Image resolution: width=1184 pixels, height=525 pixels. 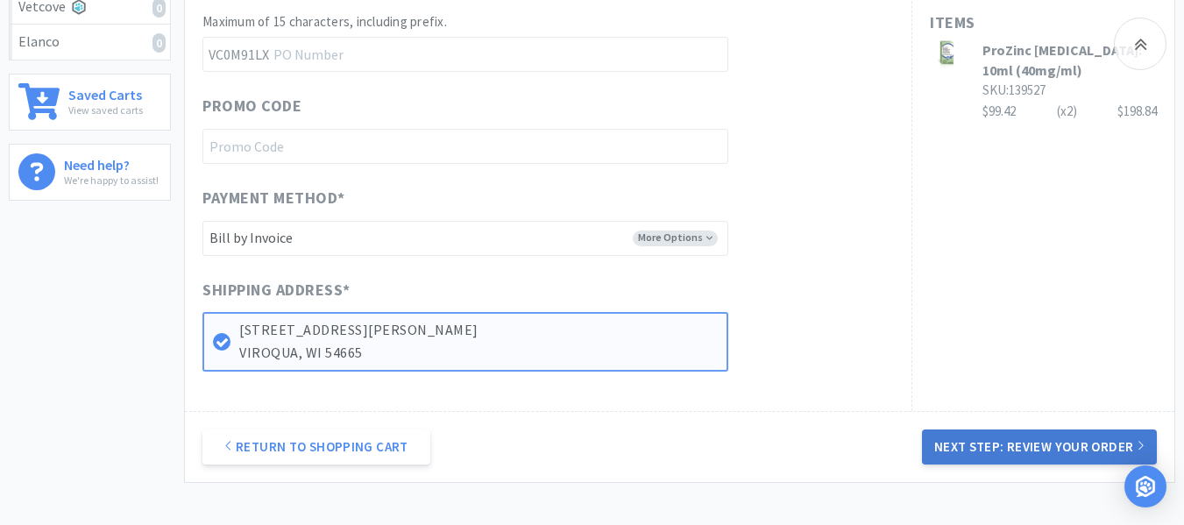 I want to click on div: Elanco, so click(x=89, y=42).